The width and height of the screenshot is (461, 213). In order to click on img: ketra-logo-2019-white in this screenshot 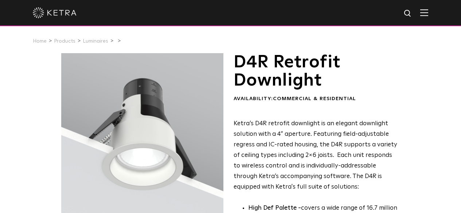, I will do `click(55, 13)`.